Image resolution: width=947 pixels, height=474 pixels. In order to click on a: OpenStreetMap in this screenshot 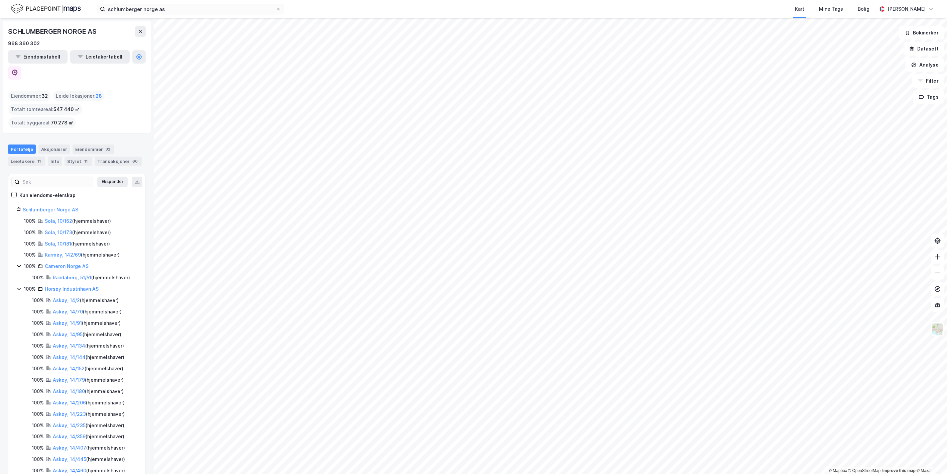, I will do `click(865, 470)`.